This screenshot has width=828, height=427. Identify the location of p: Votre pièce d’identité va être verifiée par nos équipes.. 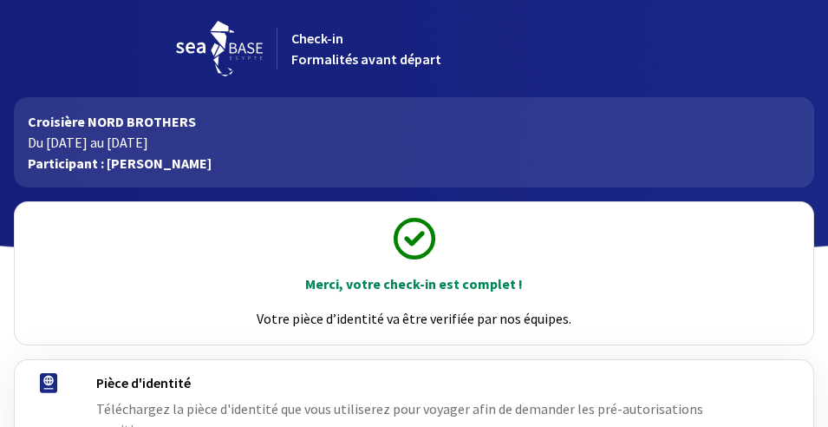
(414, 318).